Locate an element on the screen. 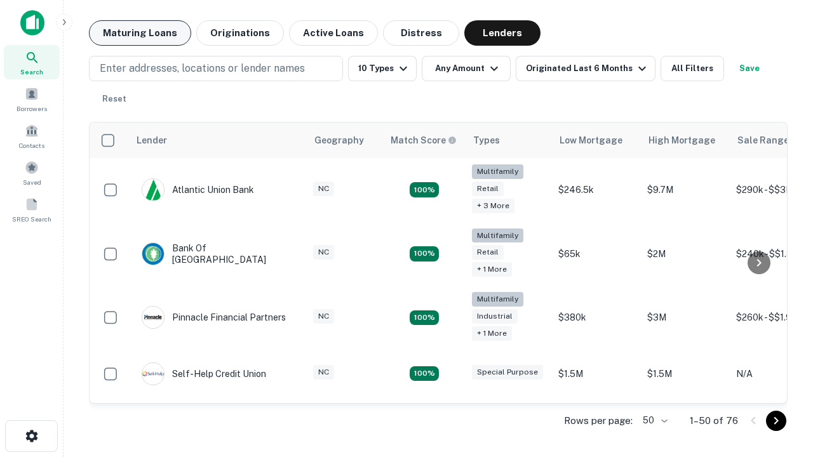 The width and height of the screenshot is (813, 457). div: Self-help Credit Union is located at coordinates (204, 374).